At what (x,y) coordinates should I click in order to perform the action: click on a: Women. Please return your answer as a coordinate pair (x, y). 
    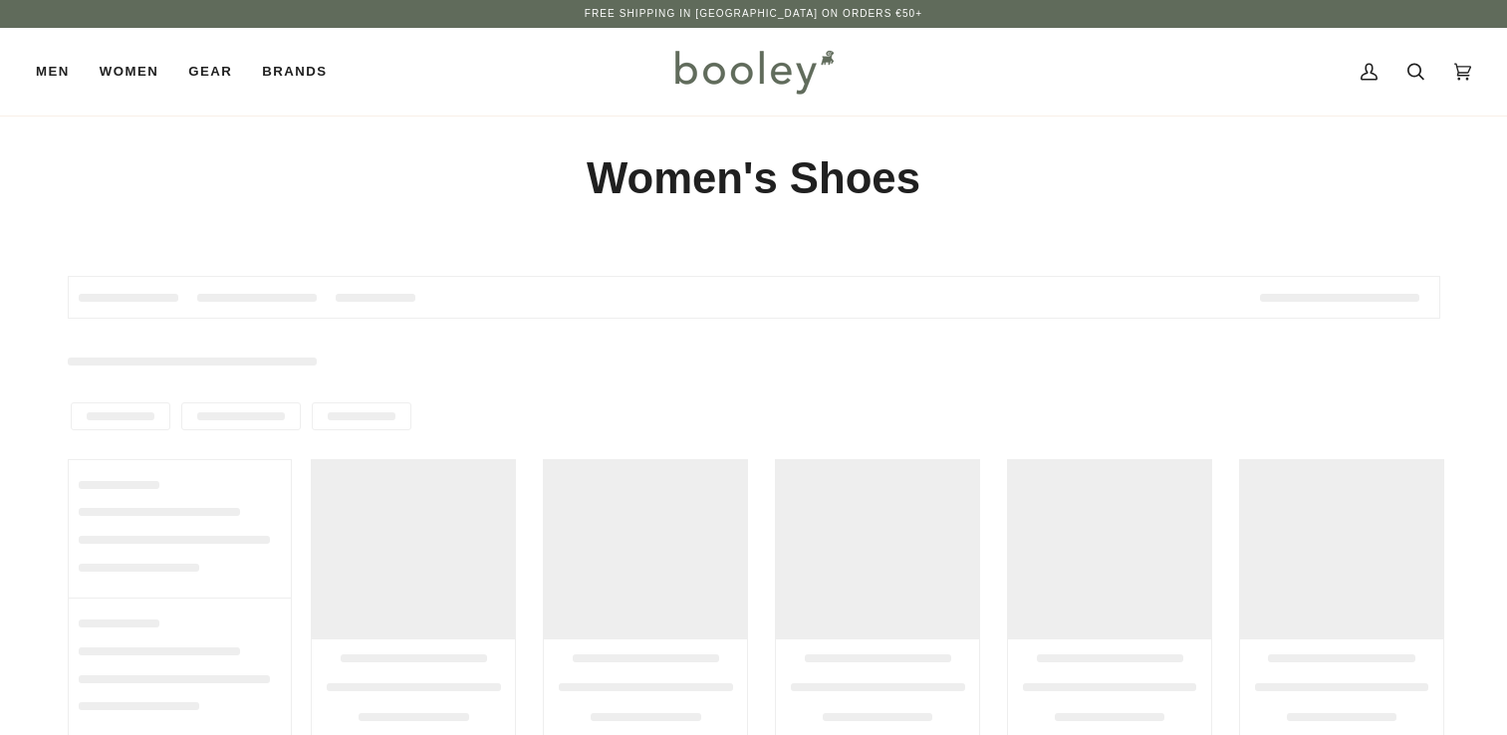
    Looking at the image, I should click on (129, 72).